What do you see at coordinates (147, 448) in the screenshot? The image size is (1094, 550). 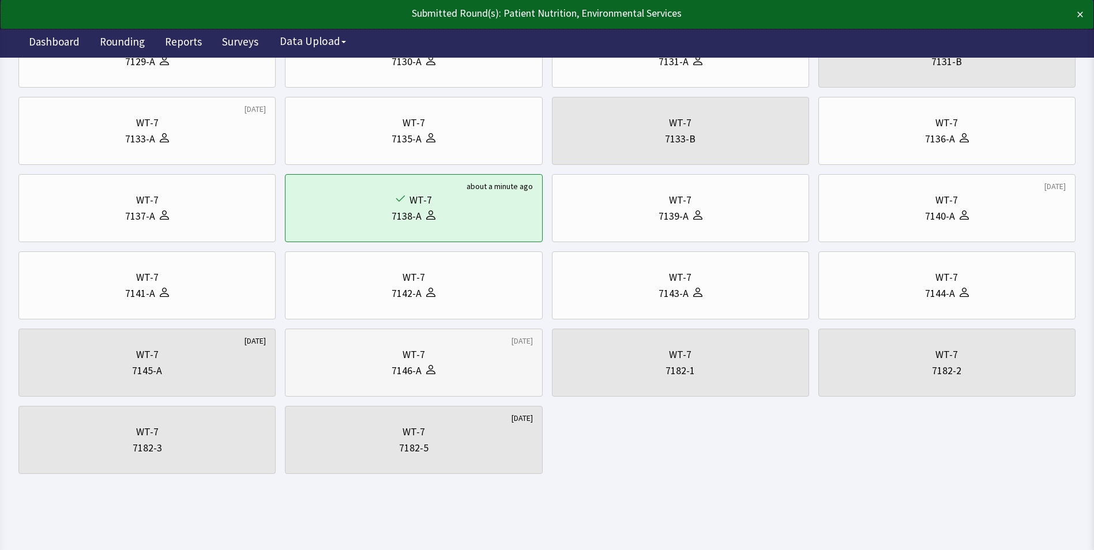 I see `div: 7182-3` at bounding box center [147, 448].